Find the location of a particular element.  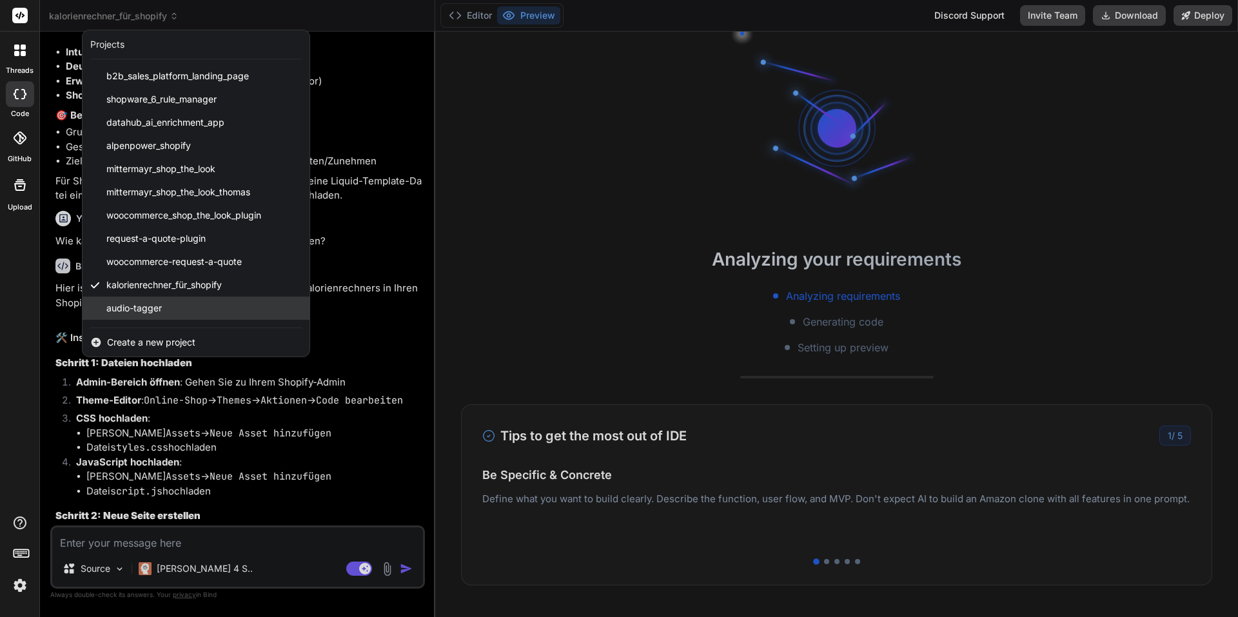

span: woocommerce-request-a-quote is located at coordinates (174, 262).